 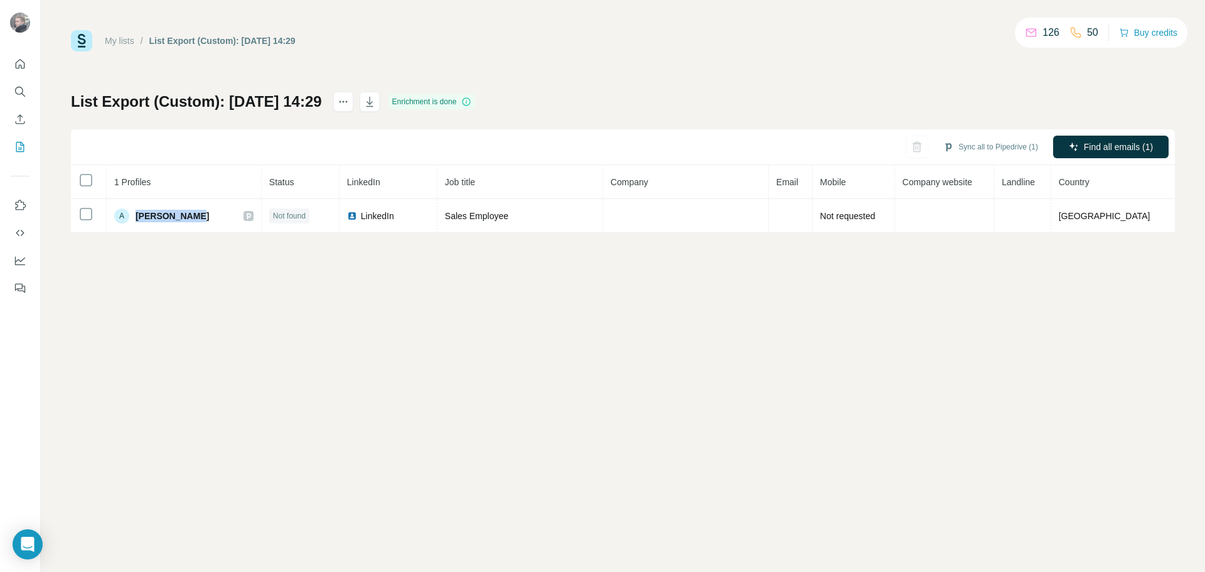 I want to click on button: Sync all to Pipedrive (1), so click(x=990, y=147).